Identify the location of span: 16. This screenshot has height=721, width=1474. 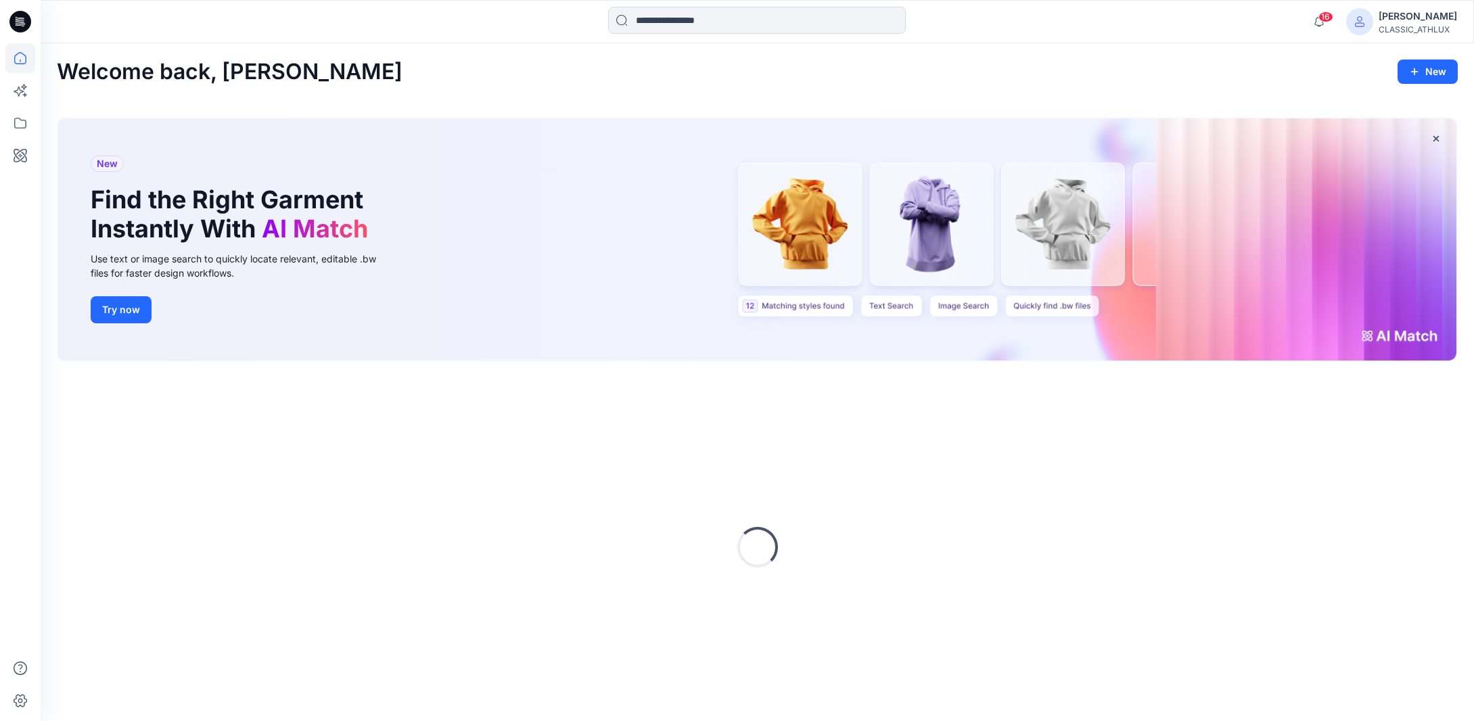
(1326, 17).